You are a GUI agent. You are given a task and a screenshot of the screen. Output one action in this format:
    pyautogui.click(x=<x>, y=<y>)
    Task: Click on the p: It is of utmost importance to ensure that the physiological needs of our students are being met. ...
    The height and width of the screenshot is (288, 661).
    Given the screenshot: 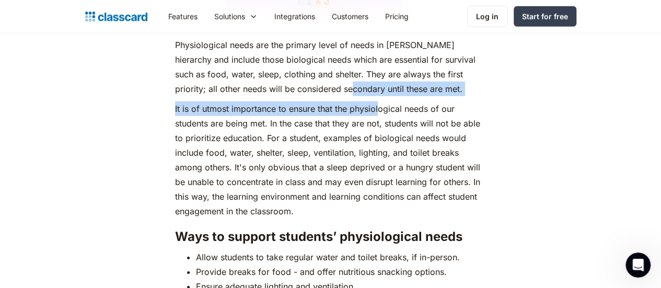 What is the action you would take?
    pyautogui.click(x=331, y=160)
    